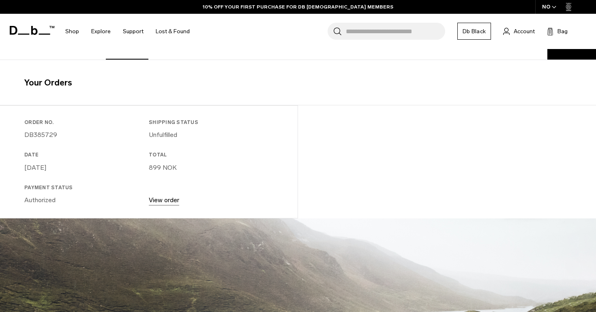  What do you see at coordinates (133, 31) in the screenshot?
I see `a: Support` at bounding box center [133, 31].